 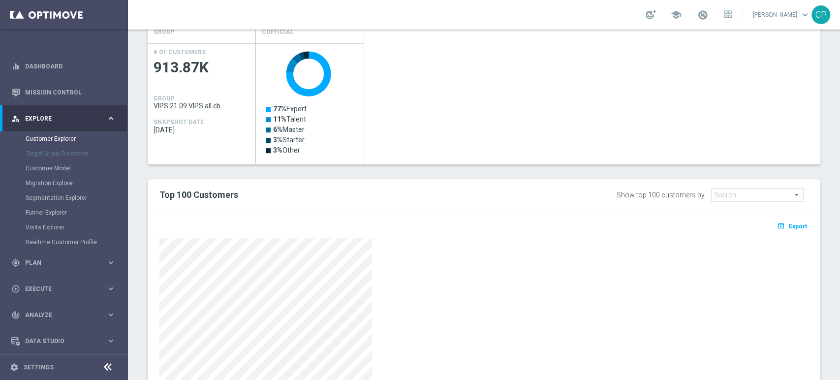 I want to click on i: play_circle_outline, so click(x=16, y=289).